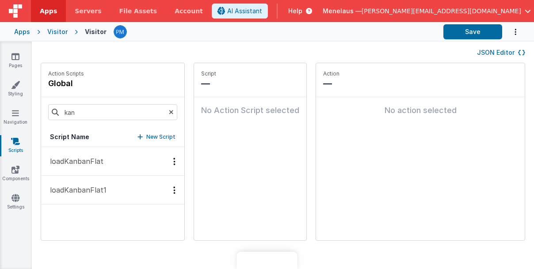 This screenshot has width=534, height=269. I want to click on p: New Script, so click(161, 137).